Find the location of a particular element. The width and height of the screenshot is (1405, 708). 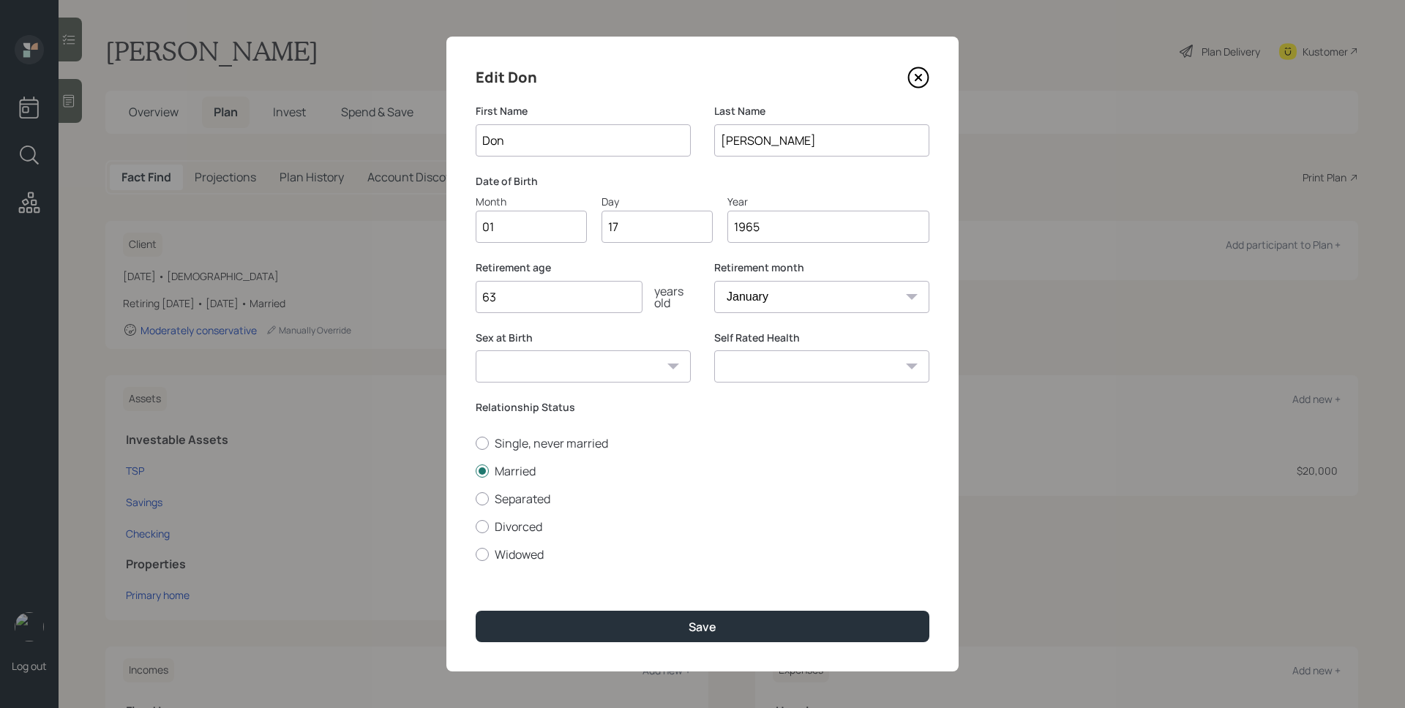

label: Married is located at coordinates (702, 471).